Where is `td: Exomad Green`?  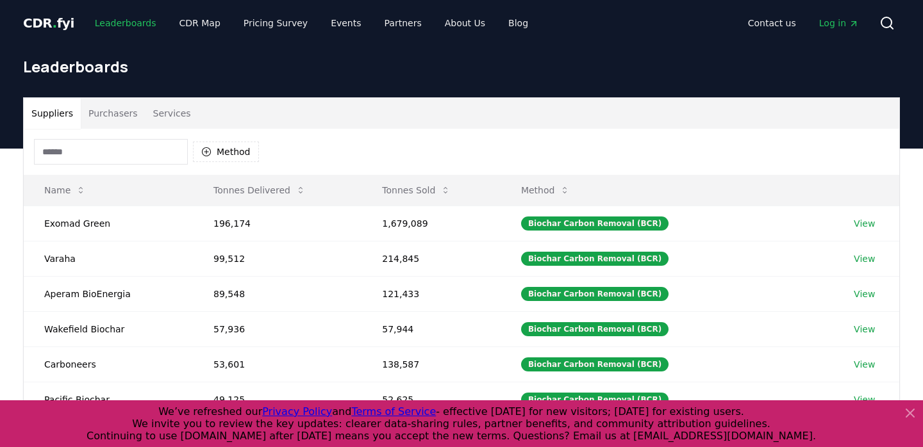 td: Exomad Green is located at coordinates (108, 223).